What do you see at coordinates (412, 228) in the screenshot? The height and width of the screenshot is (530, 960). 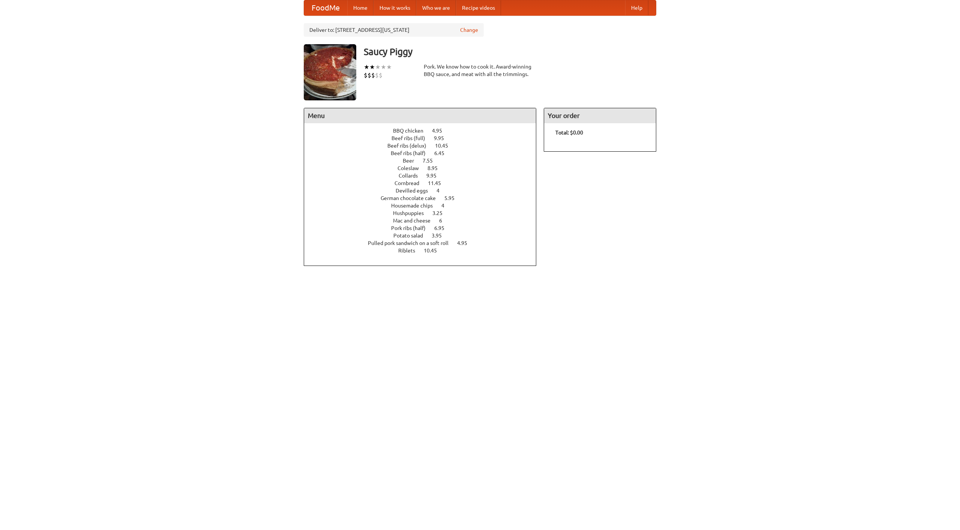 I see `span: Pork ribs (half)` at bounding box center [412, 228].